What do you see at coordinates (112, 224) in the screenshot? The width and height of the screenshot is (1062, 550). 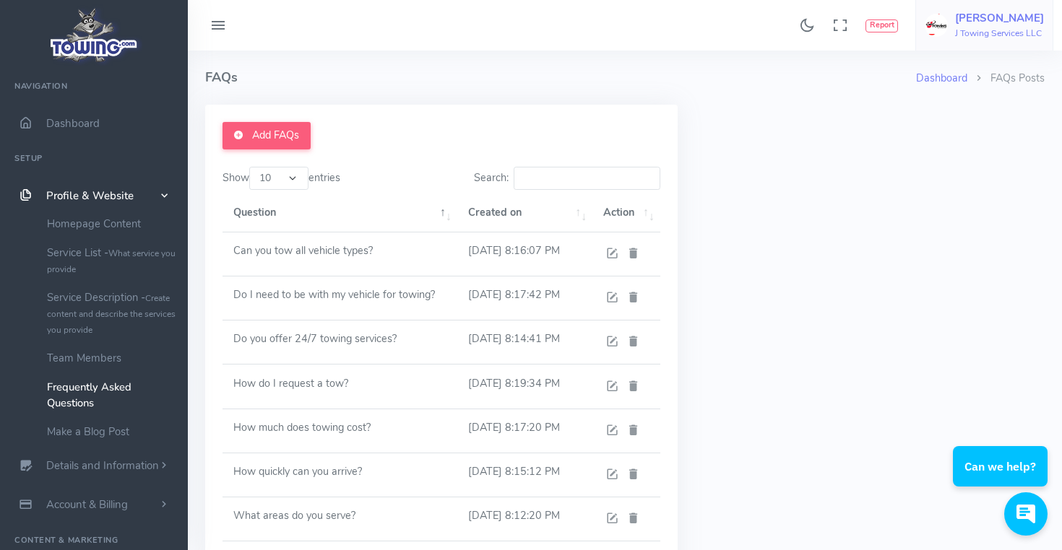 I see `a: Homepage Content` at bounding box center [112, 224].